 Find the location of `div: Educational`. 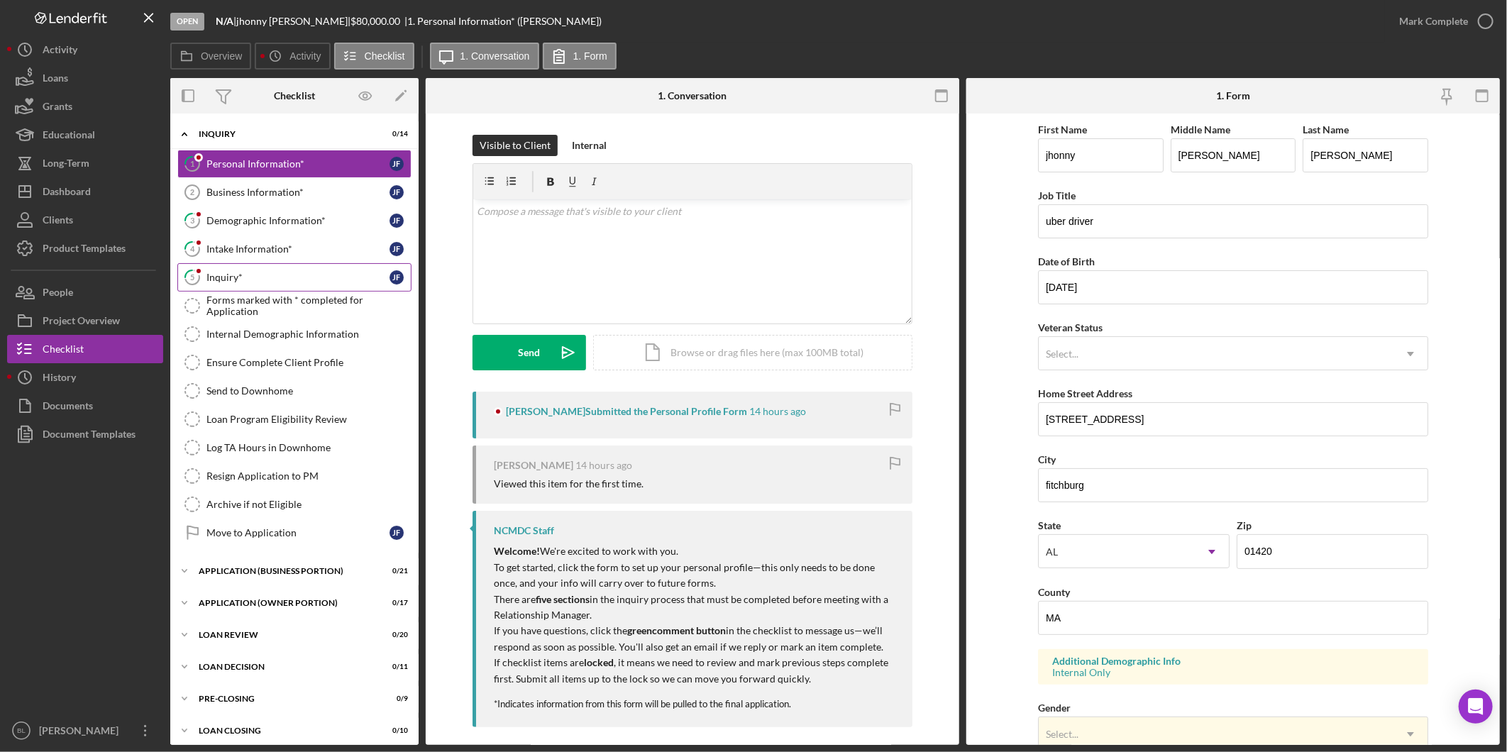

div: Educational is located at coordinates (69, 136).